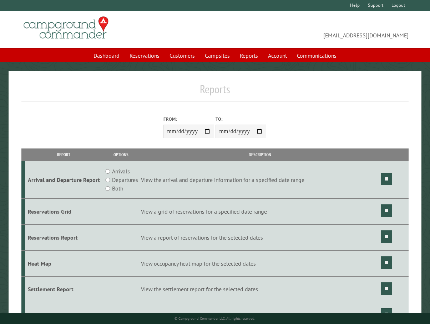 This screenshot has width=430, height=324. Describe the element at coordinates (106, 56) in the screenshot. I see `a: Dashboard` at that location.